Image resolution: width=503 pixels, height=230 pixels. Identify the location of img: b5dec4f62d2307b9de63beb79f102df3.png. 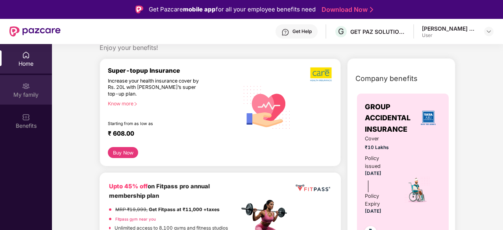
(321, 74).